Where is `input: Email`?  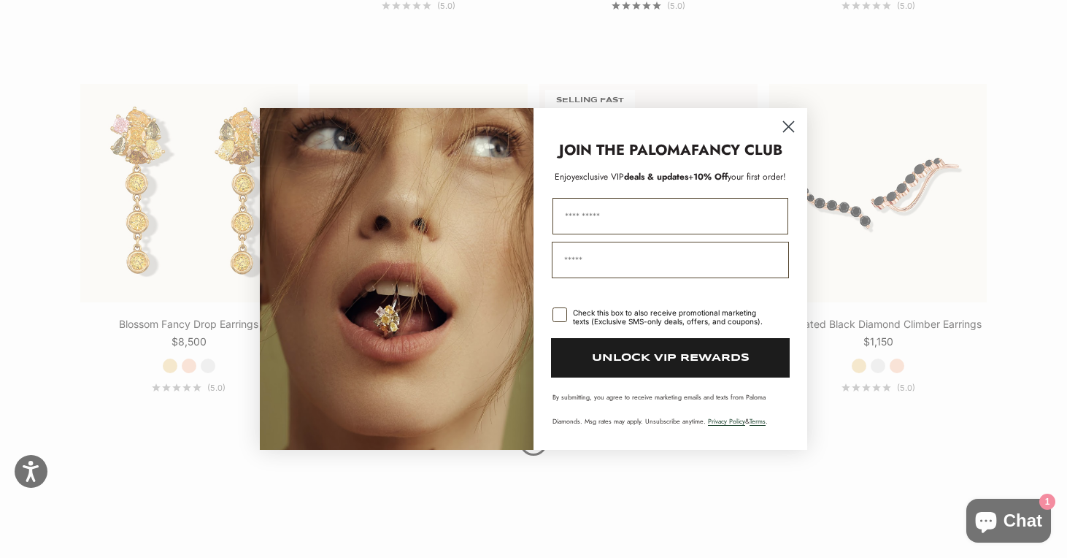 input: Email is located at coordinates (670, 260).